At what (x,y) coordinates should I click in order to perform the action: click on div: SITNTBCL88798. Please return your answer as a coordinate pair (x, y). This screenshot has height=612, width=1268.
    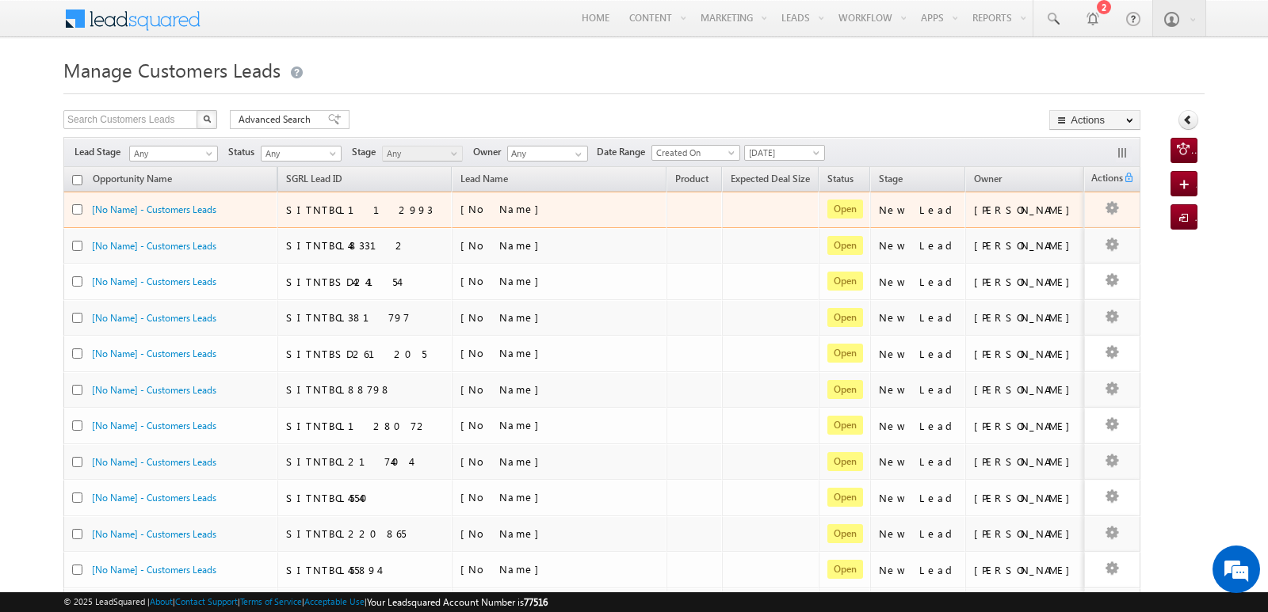
    Looking at the image, I should click on (365, 390).